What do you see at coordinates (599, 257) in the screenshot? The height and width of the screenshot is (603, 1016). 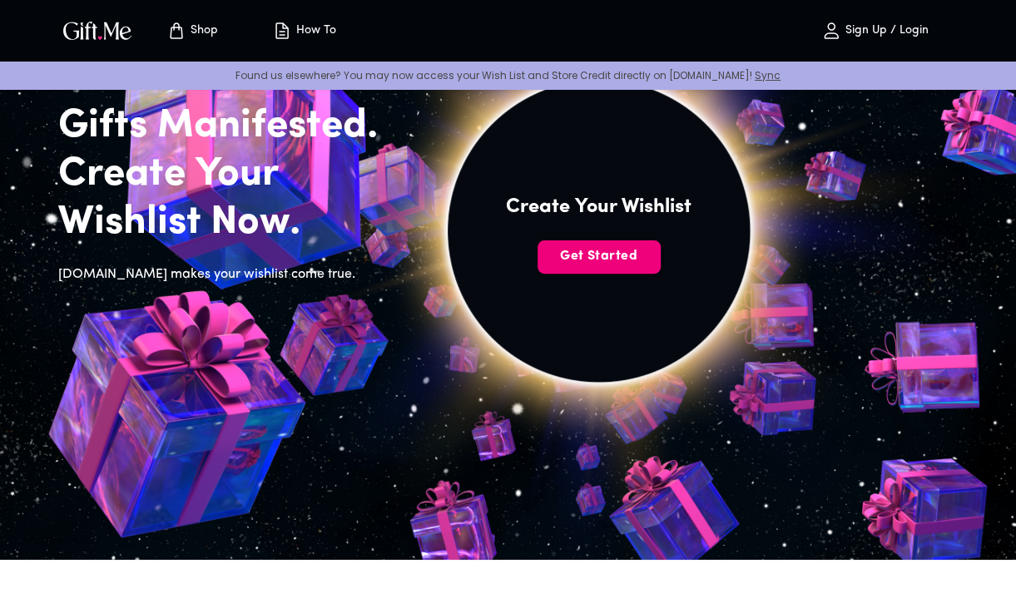 I see `button: Get Started` at bounding box center [599, 257].